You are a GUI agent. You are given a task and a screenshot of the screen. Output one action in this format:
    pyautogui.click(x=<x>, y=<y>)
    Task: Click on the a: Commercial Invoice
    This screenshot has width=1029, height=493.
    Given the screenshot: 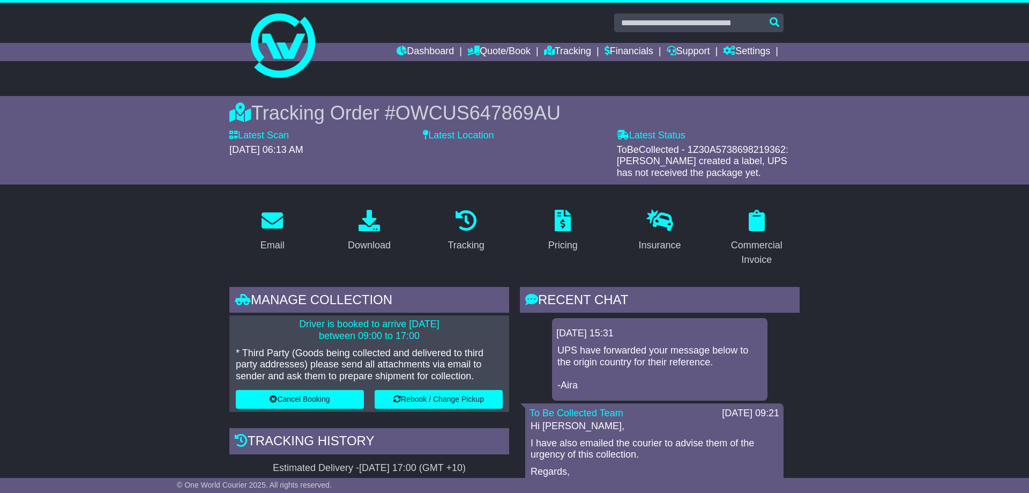 What is the action you would take?
    pyautogui.click(x=756, y=238)
    